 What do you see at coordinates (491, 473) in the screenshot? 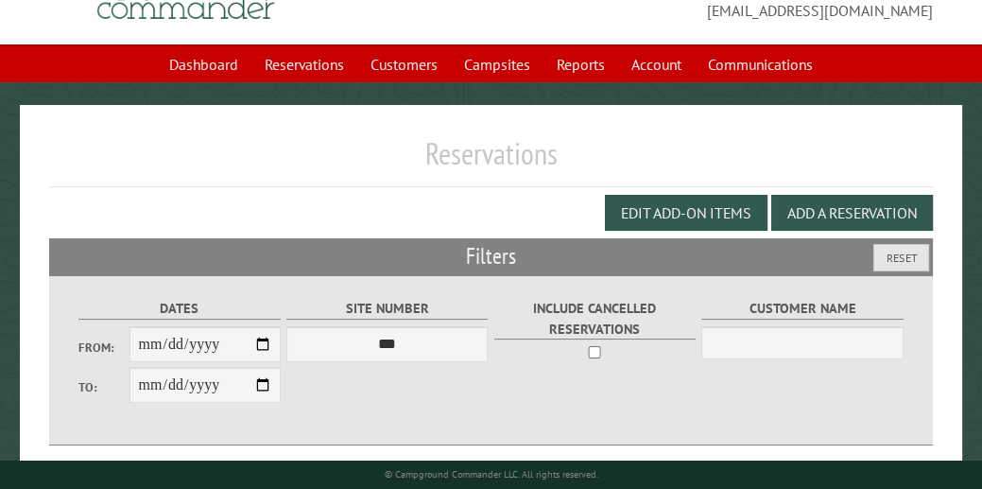
I see `small: © Campground Commander LLC. All rights reserved.` at bounding box center [491, 473].